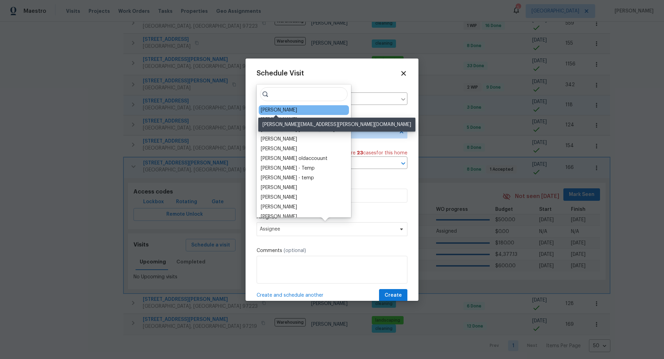 Image resolution: width=664 pixels, height=359 pixels. I want to click on span: Assignee, so click(328, 229).